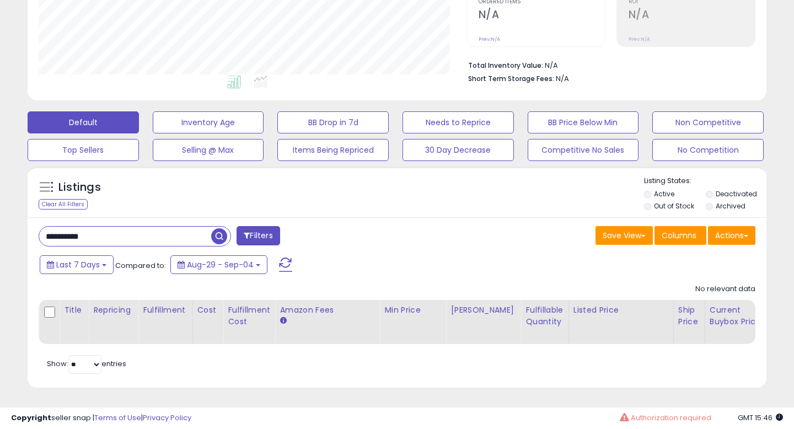 The height and width of the screenshot is (429, 794). Describe the element at coordinates (219, 265) in the screenshot. I see `button: Aug-29 - Sep-04` at that location.